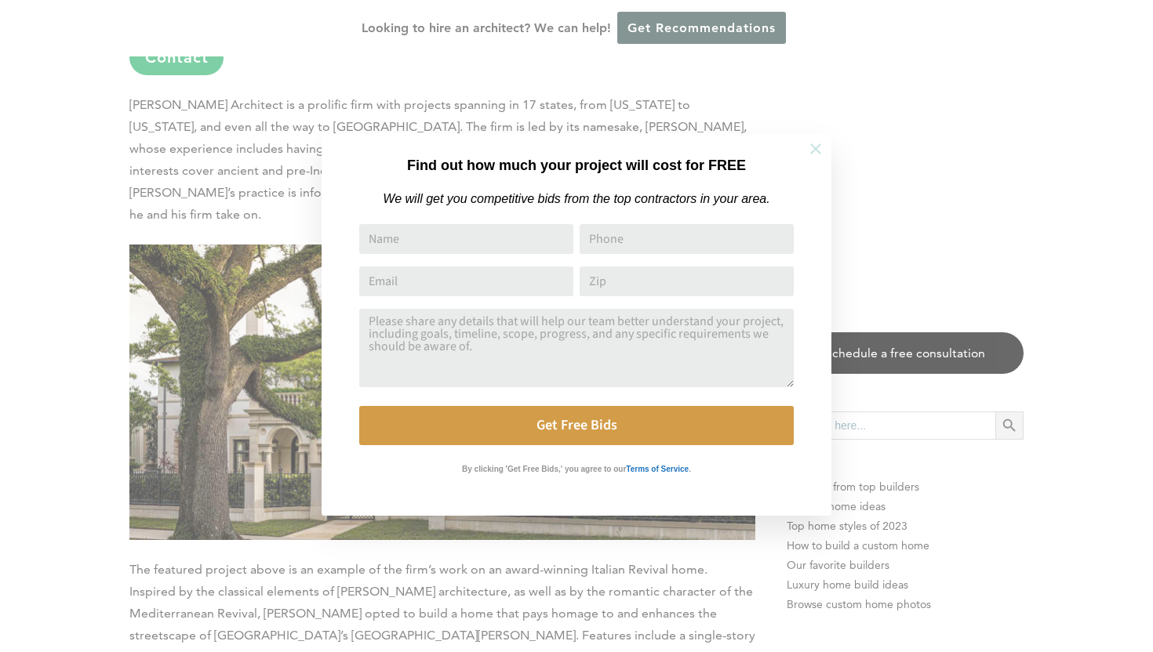  I want to click on input: Email Address, so click(466, 282).